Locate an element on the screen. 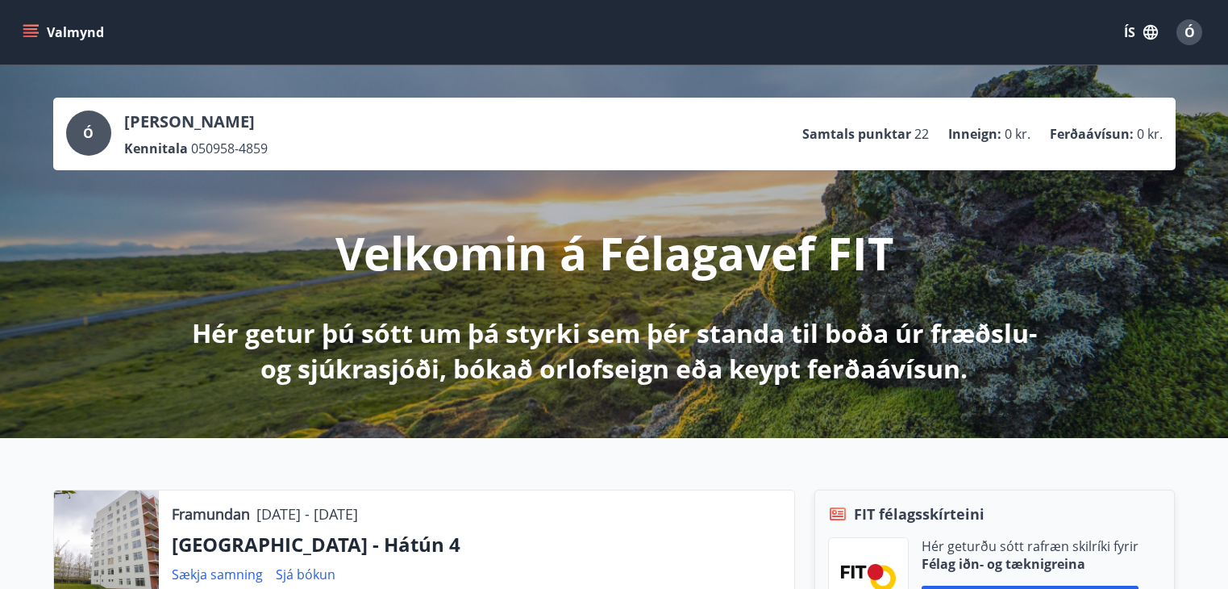  span: 050958-4859 is located at coordinates (229, 148).